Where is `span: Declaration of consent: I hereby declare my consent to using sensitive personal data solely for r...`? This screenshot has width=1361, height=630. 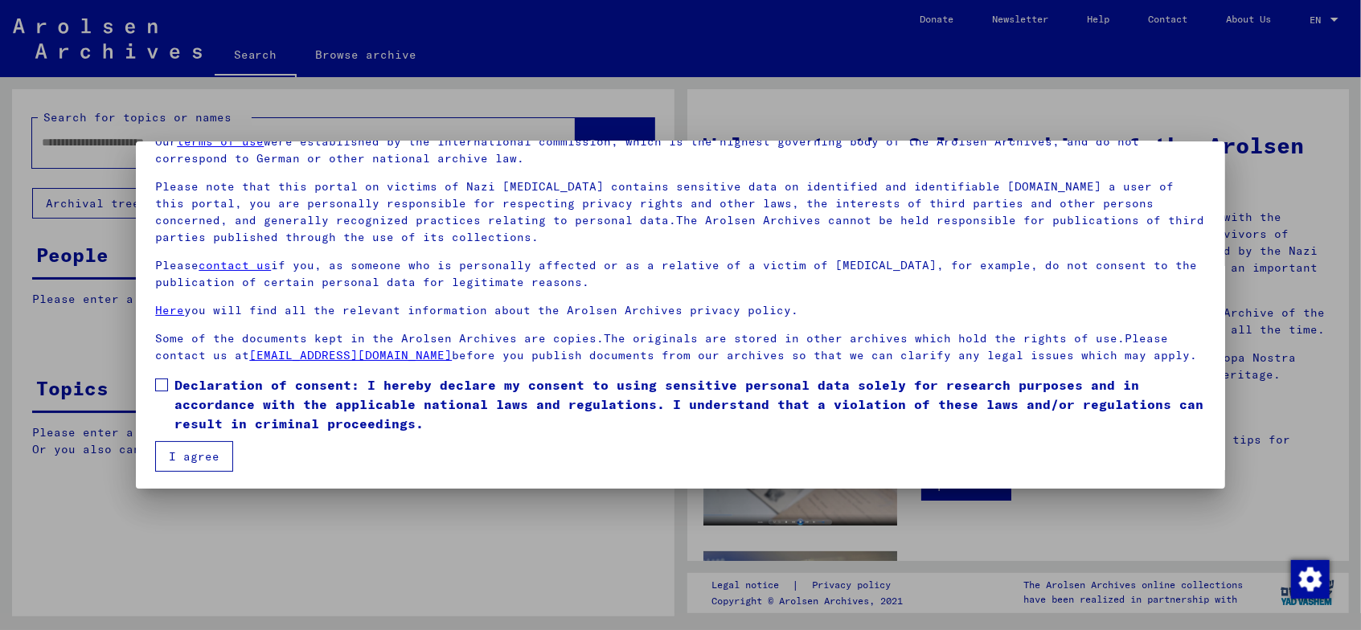
span: Declaration of consent: I hereby declare my consent to using sensitive personal data solely for r... is located at coordinates (690, 404).